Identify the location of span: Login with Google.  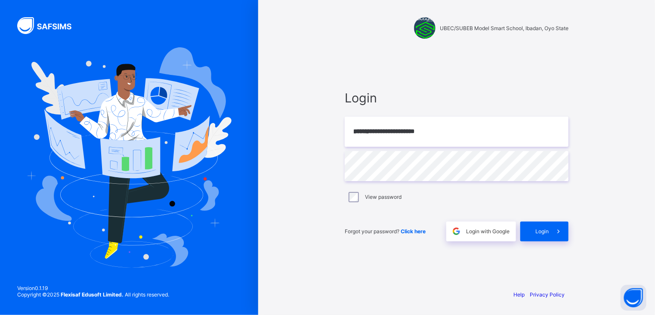
(488, 231).